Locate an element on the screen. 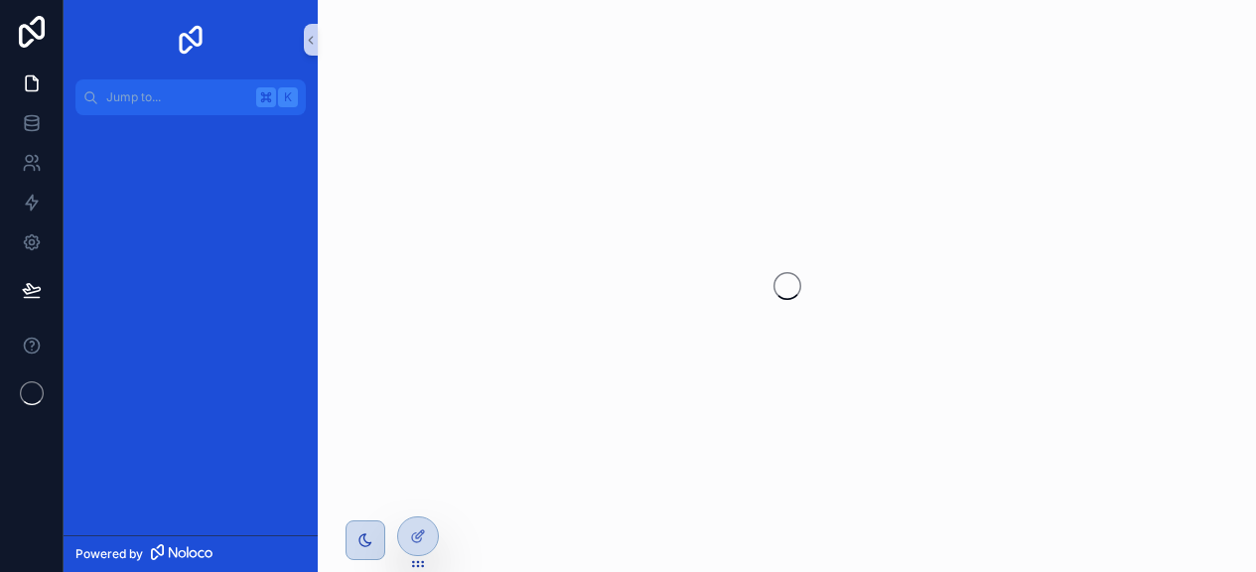  button: Jump to...K is located at coordinates (191, 97).